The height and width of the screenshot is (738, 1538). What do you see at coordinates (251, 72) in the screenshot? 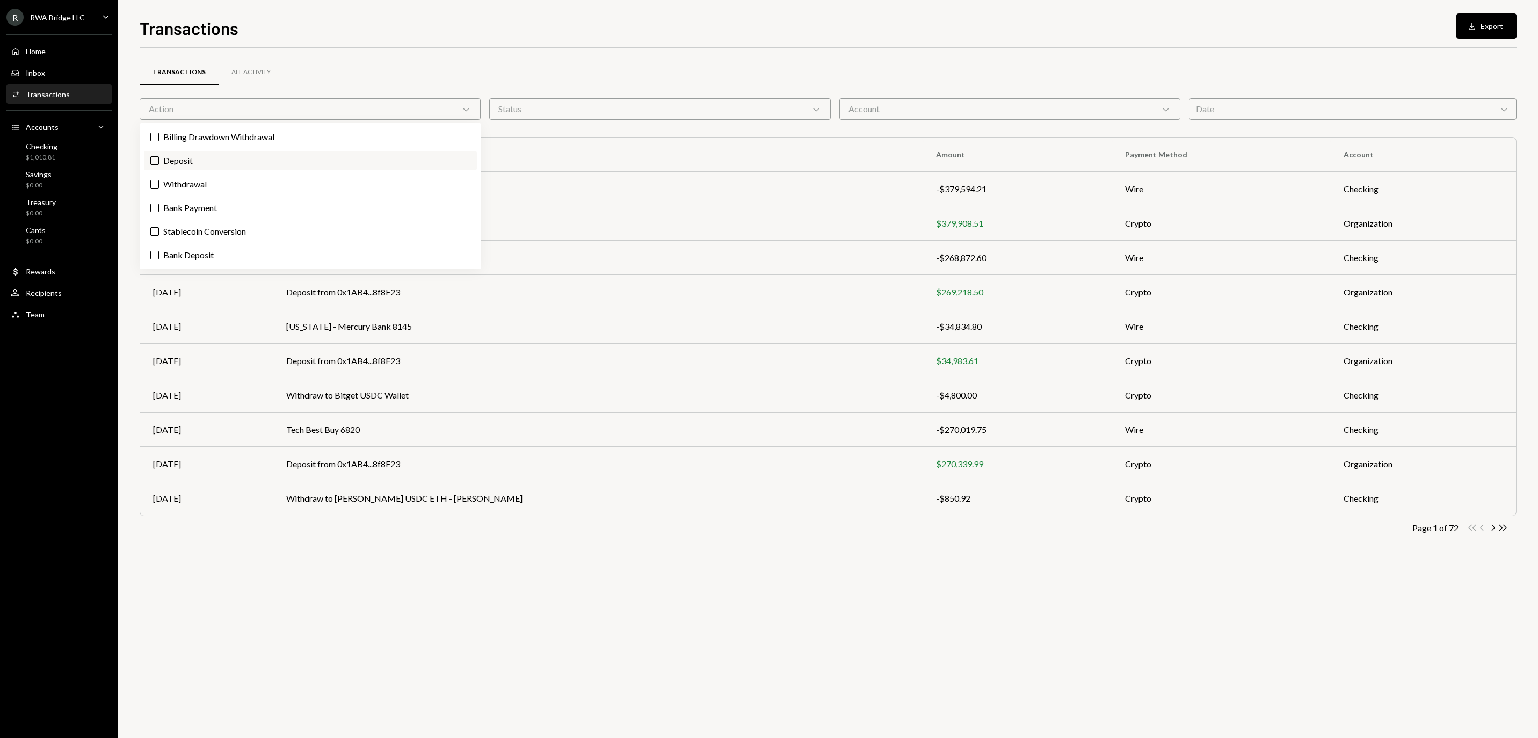
I see `a: All Activity` at bounding box center [251, 72].